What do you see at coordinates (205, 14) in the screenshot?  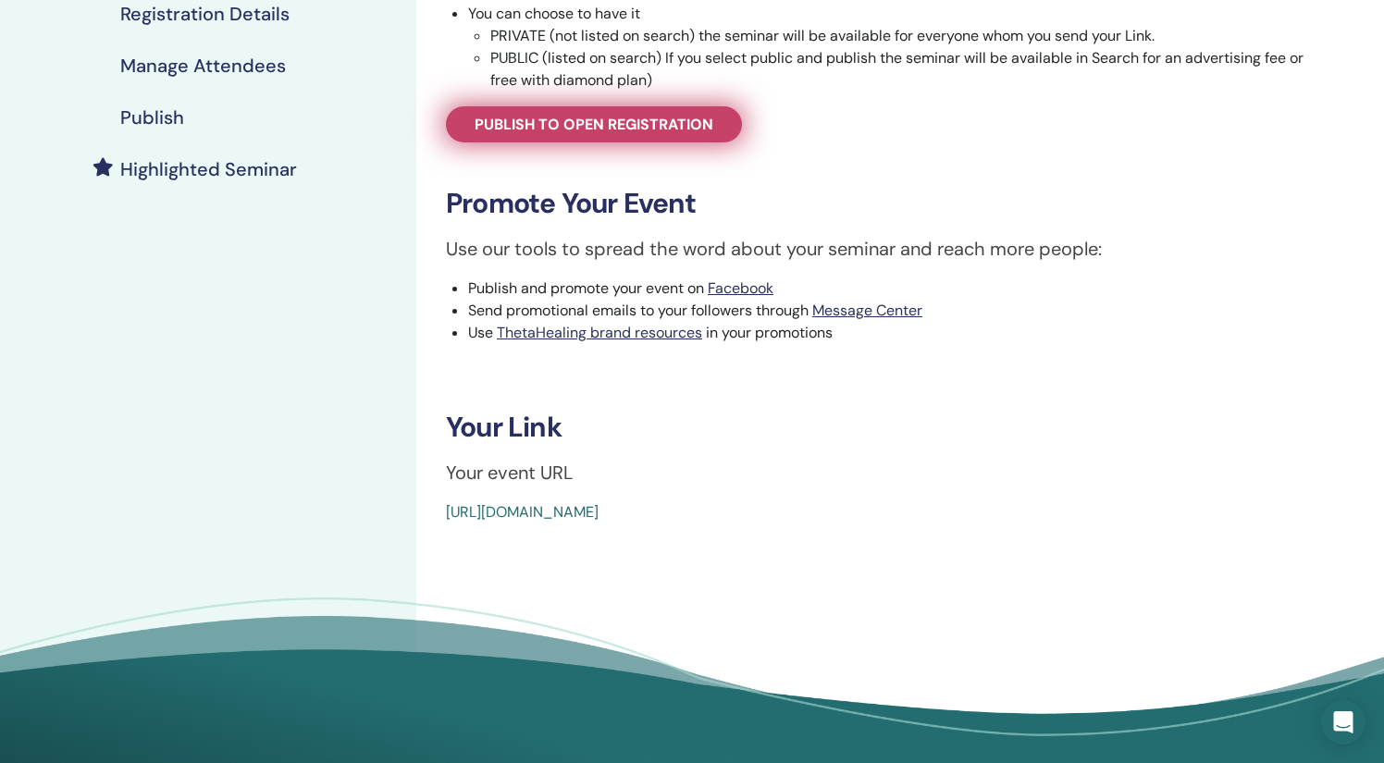 I see `h4: Registration Details` at bounding box center [205, 14].